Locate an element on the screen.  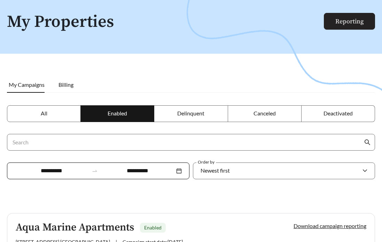
span: Delinquent is located at coordinates (191, 113).